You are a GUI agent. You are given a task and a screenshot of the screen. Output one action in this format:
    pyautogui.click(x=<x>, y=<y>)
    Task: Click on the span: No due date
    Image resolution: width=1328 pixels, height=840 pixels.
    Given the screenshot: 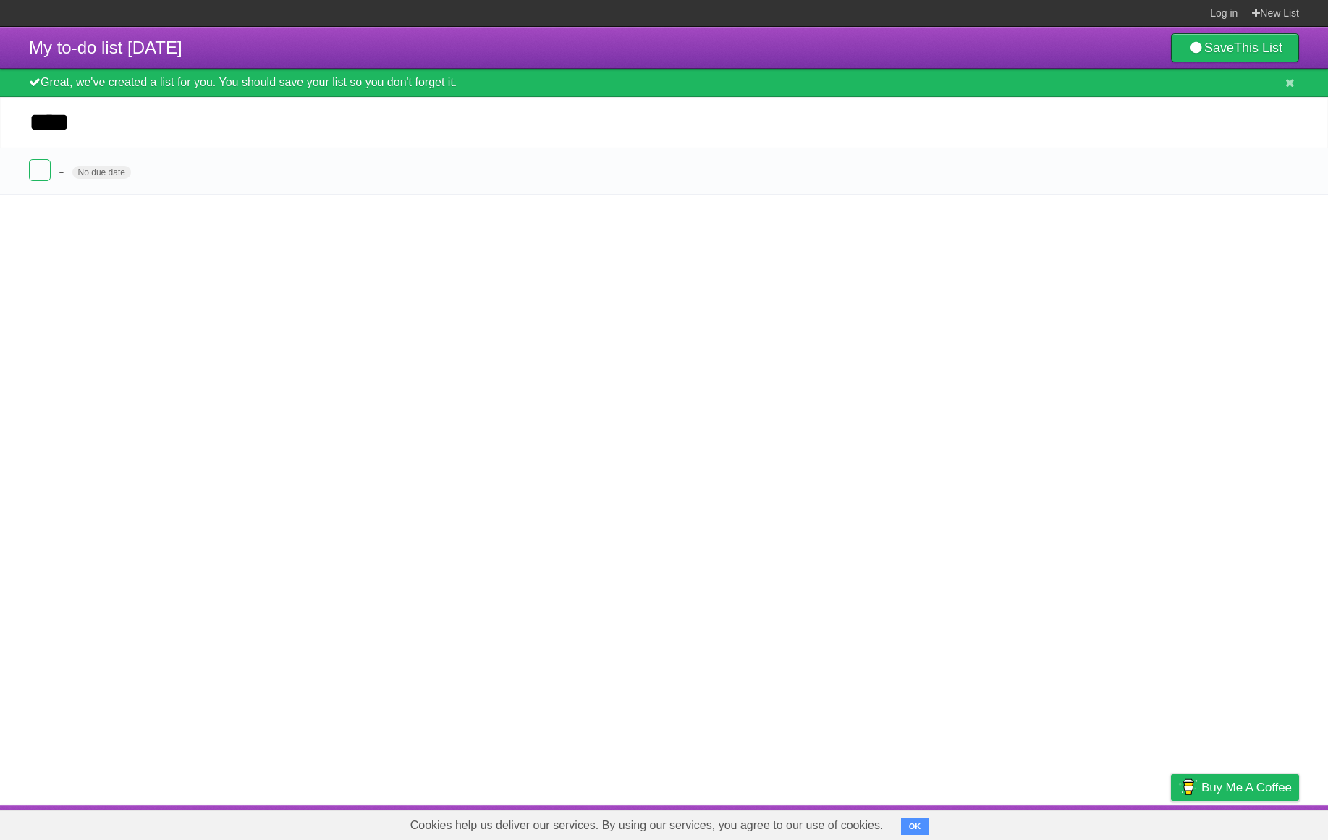 What is the action you would take?
    pyautogui.click(x=101, y=172)
    